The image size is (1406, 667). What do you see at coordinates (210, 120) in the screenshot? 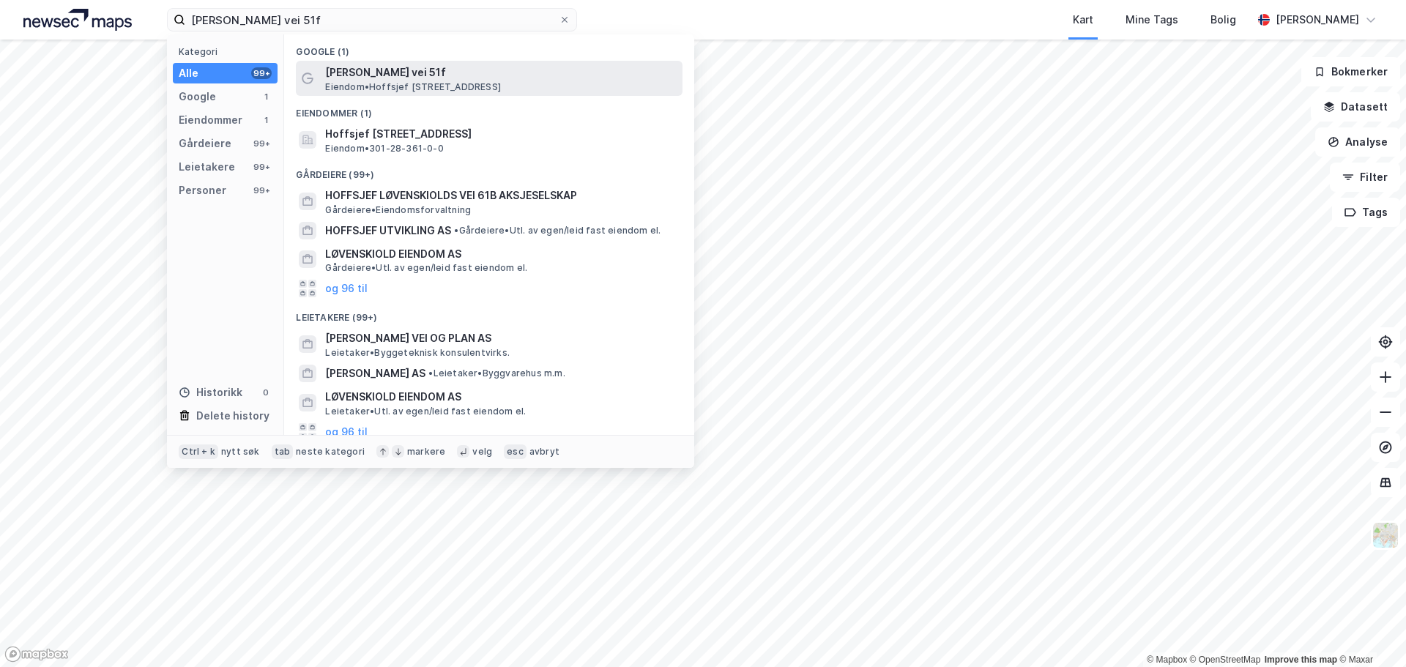
I see `div: Eiendommer` at bounding box center [210, 120].